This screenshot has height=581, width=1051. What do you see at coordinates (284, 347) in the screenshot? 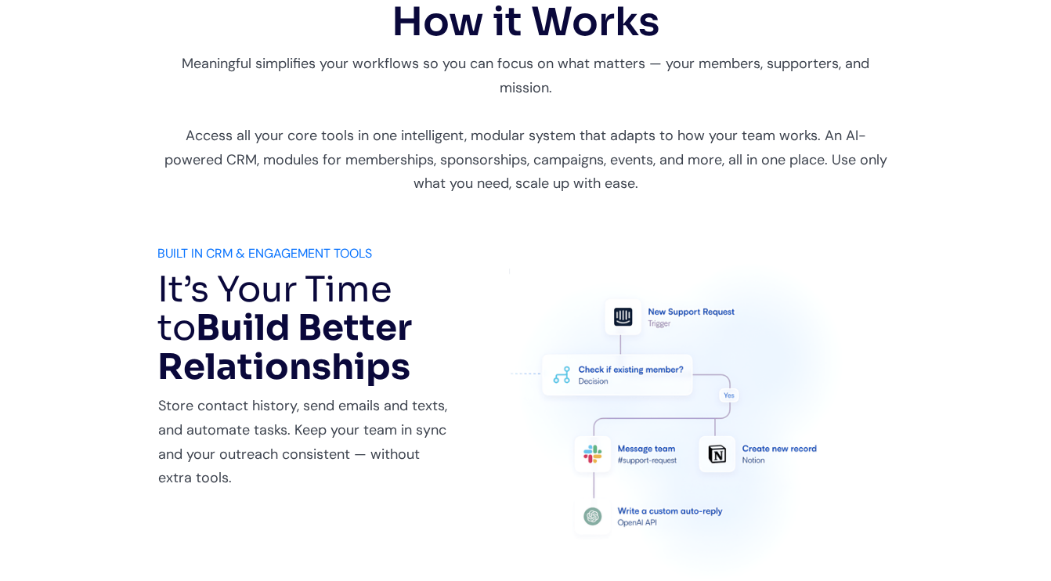
I see `strong: Build Better Relationships` at bounding box center [284, 347].